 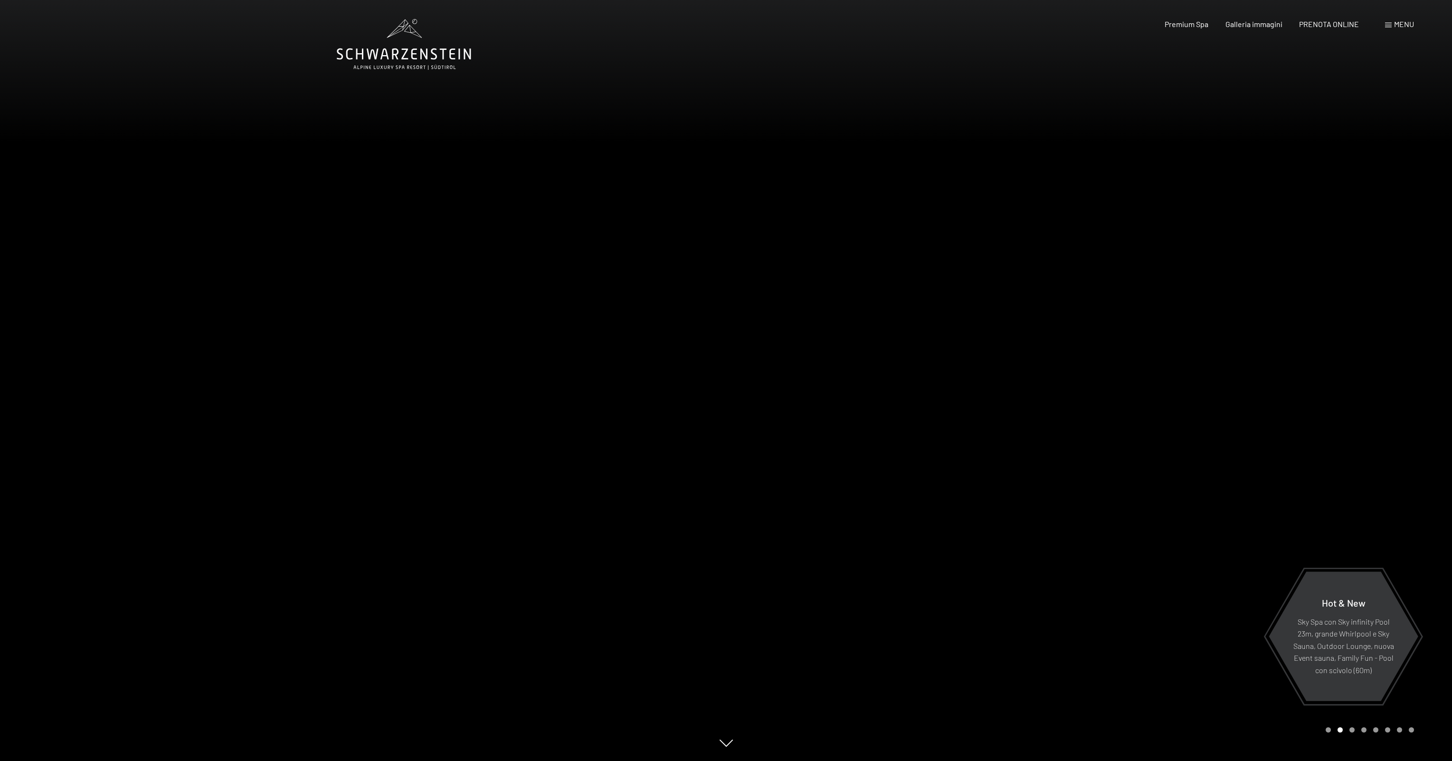 I want to click on div: Carousel Page 4, so click(x=1364, y=730).